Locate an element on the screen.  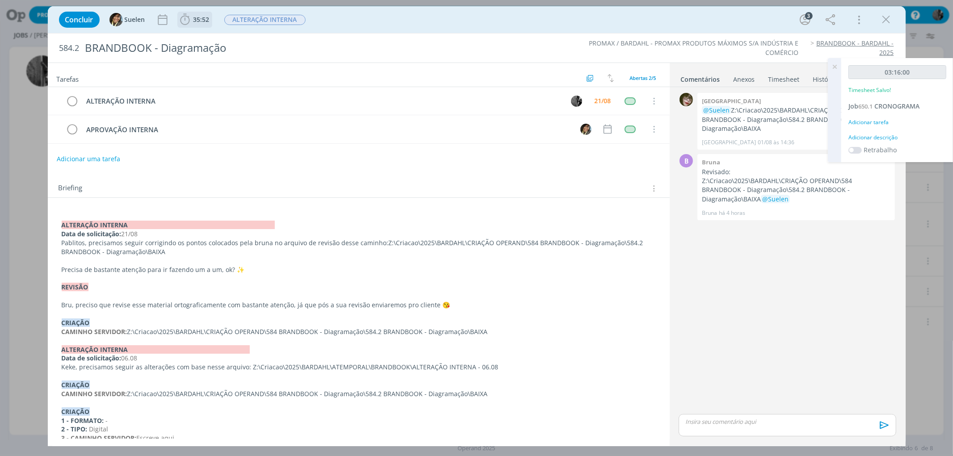
b: Bruna is located at coordinates (711, 162).